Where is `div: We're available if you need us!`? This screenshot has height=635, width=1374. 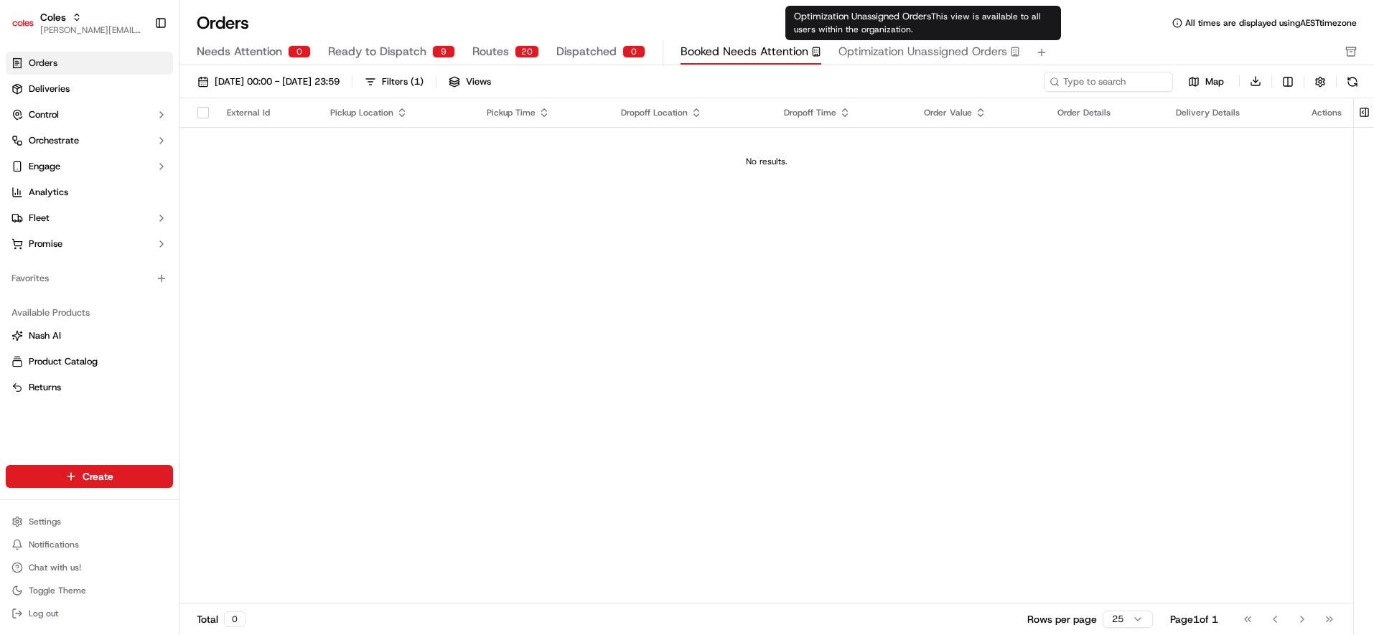 div: We're available if you need us! is located at coordinates (131, 157).